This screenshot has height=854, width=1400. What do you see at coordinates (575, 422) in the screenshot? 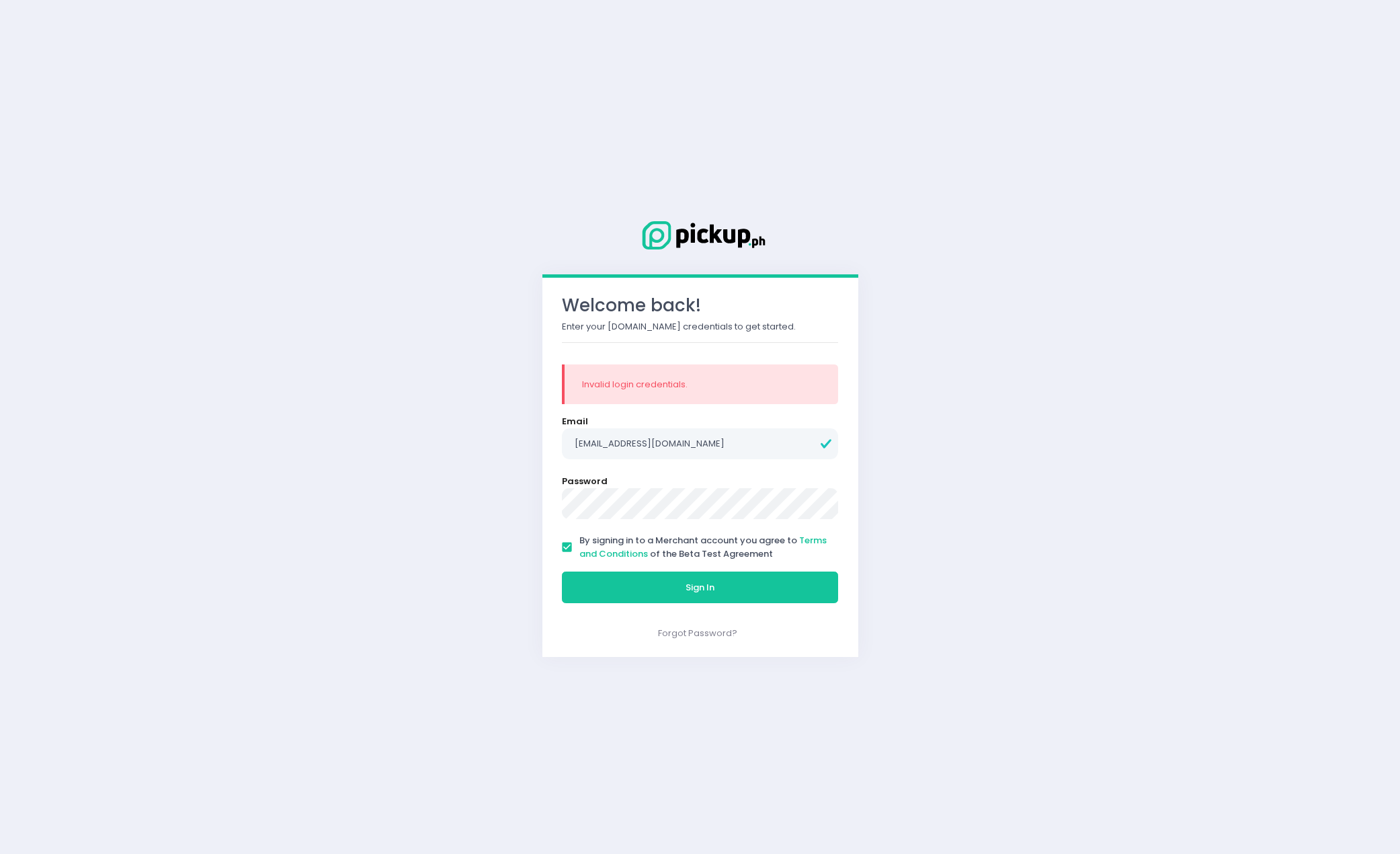
I see `label: Email` at bounding box center [575, 422].